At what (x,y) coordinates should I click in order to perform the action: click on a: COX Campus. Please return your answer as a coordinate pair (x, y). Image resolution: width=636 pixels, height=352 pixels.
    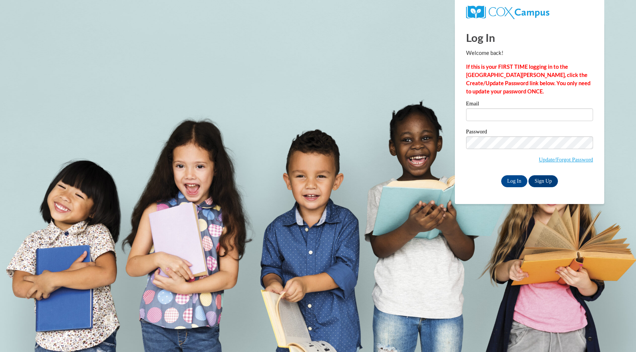
    Looking at the image, I should click on (508, 12).